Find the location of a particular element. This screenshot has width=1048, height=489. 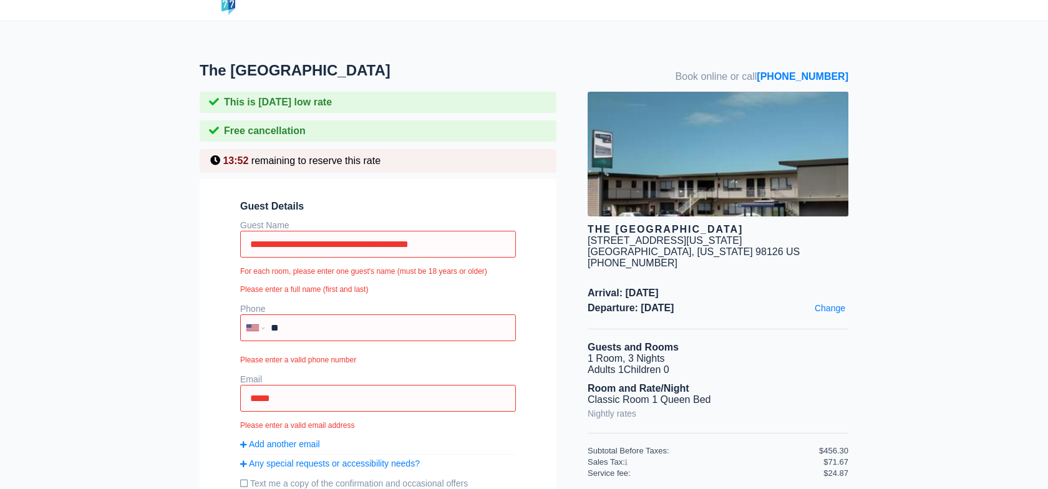

div: $24.87 is located at coordinates (836, 473).